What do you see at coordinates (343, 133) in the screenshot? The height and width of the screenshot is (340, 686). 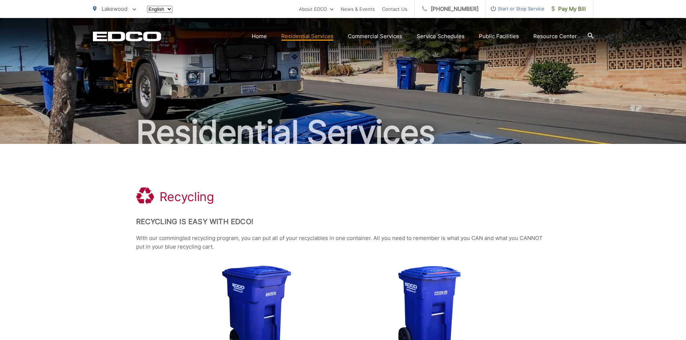 I see `h2: Residential Services` at bounding box center [343, 133].